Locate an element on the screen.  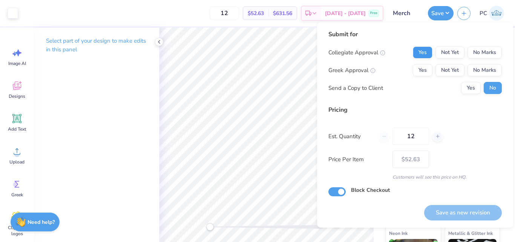
a: PC is located at coordinates (491, 13).